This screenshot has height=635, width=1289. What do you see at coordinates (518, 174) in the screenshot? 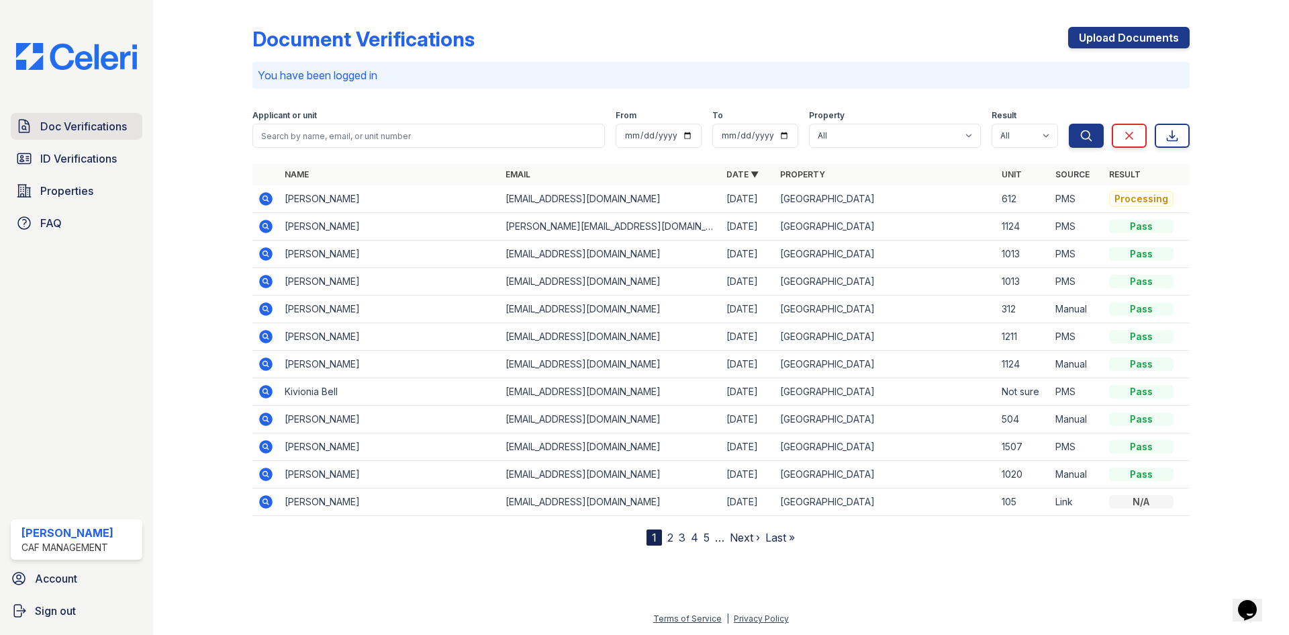
I see `a: Email` at bounding box center [518, 174].